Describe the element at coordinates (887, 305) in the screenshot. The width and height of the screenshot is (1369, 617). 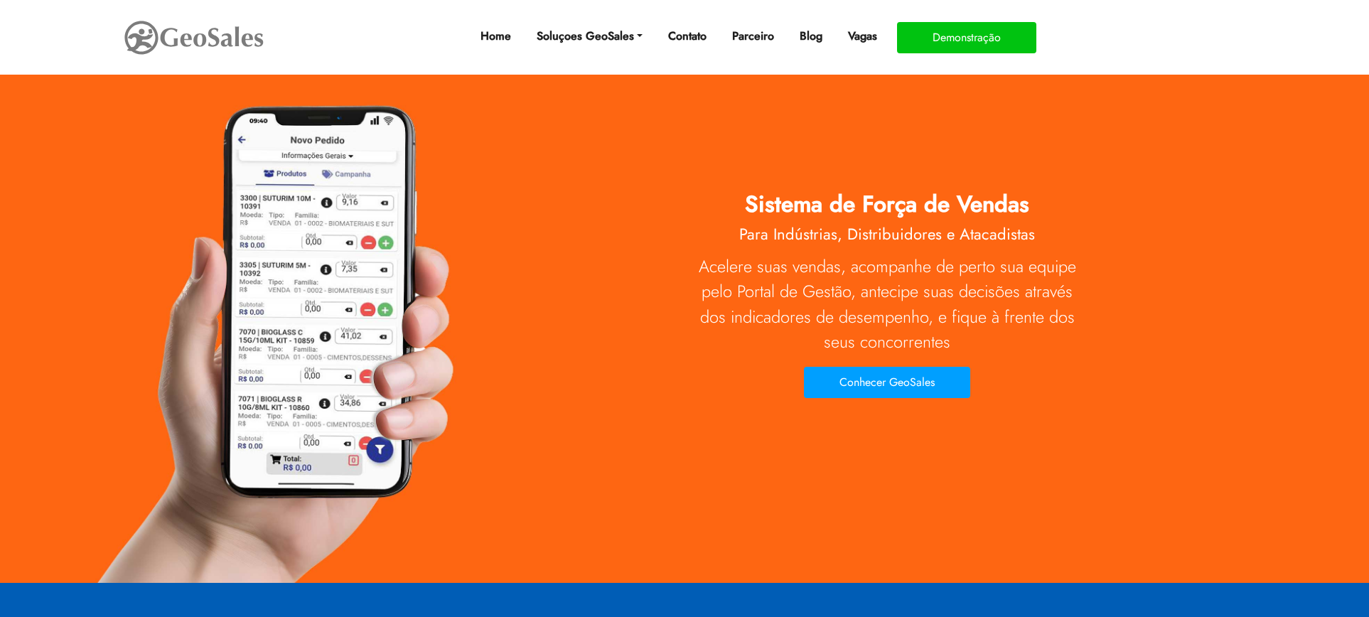
I see `p: Acelere suas vendas, acompanhe de perto sua equipe pelo Portal de Gestão, antecipe suas decisões ...` at that location.